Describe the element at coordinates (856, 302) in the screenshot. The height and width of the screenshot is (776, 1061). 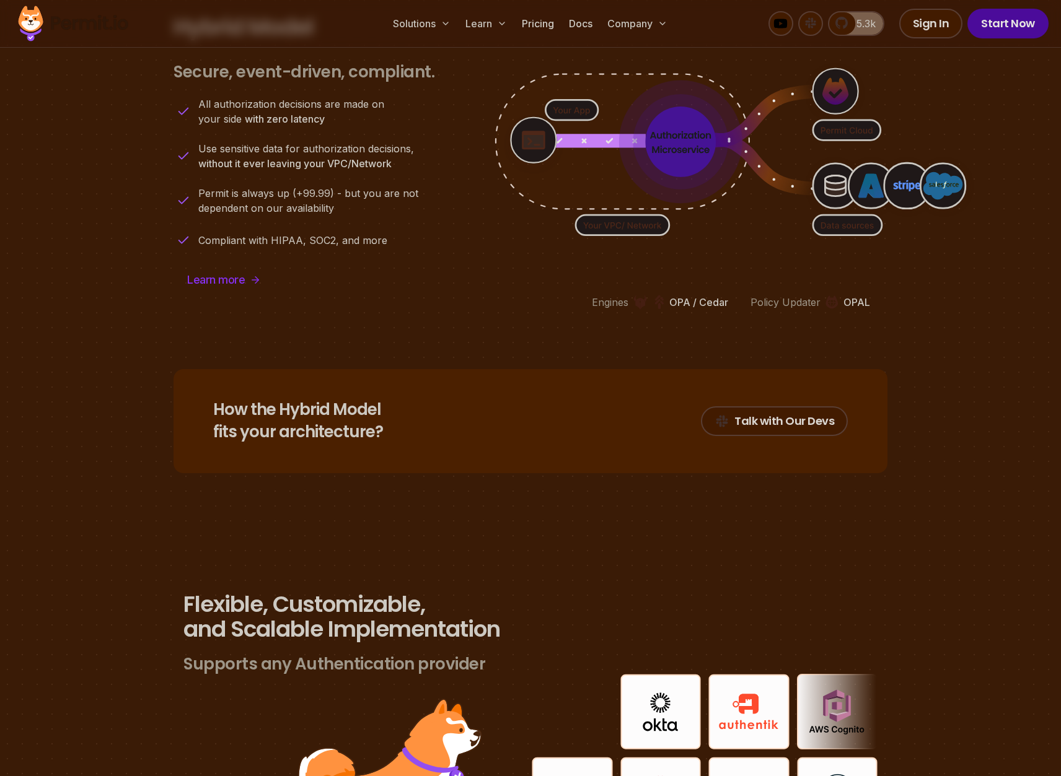
I see `p: OPAL` at that location.